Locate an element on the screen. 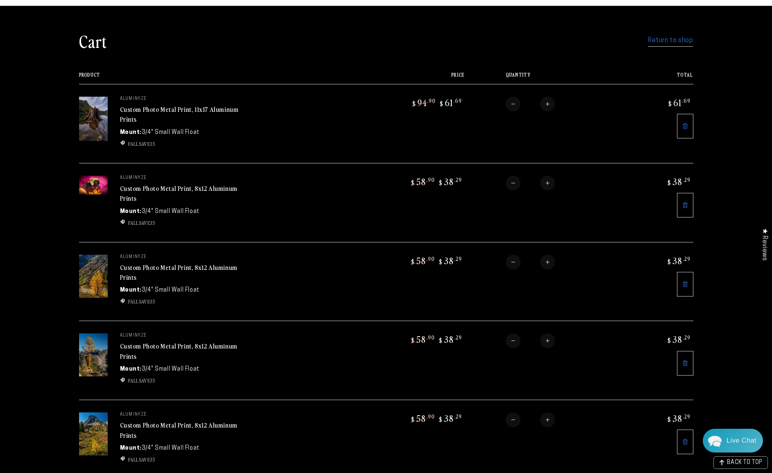 The image size is (772, 473). a: Return to shop is located at coordinates (670, 41).